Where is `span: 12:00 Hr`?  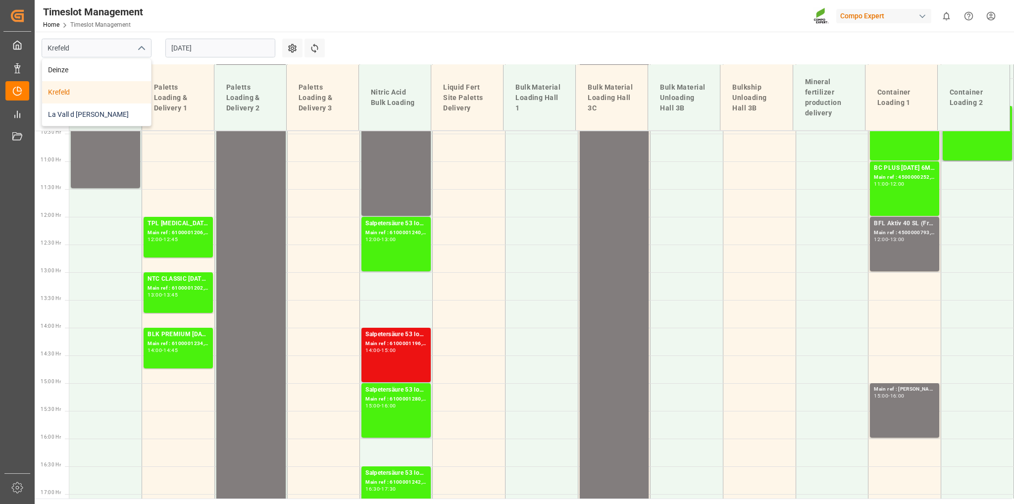 span: 12:00 Hr is located at coordinates (51, 215).